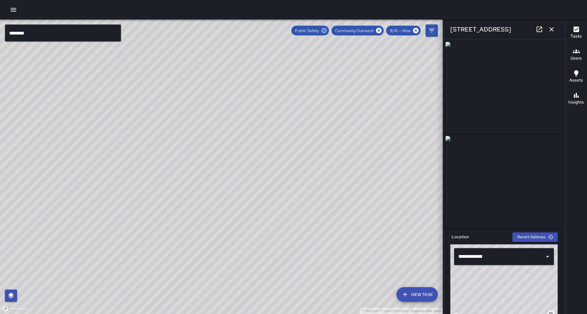 The height and width of the screenshot is (314, 587). Describe the element at coordinates (548, 257) in the screenshot. I see `button: Open` at that location.